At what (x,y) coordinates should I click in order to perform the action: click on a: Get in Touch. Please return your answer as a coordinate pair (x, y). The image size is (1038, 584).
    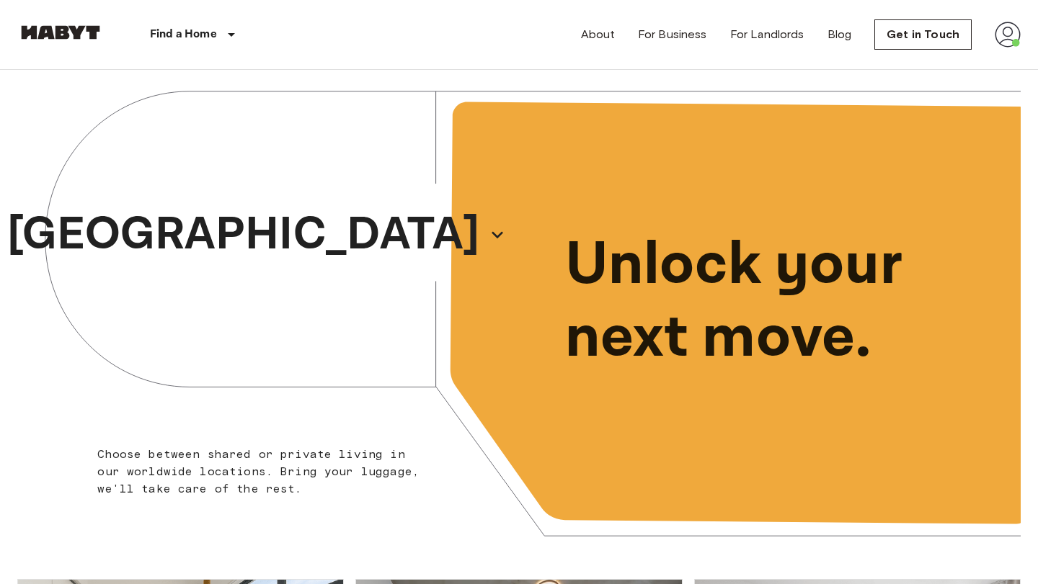
    Looking at the image, I should click on (922, 35).